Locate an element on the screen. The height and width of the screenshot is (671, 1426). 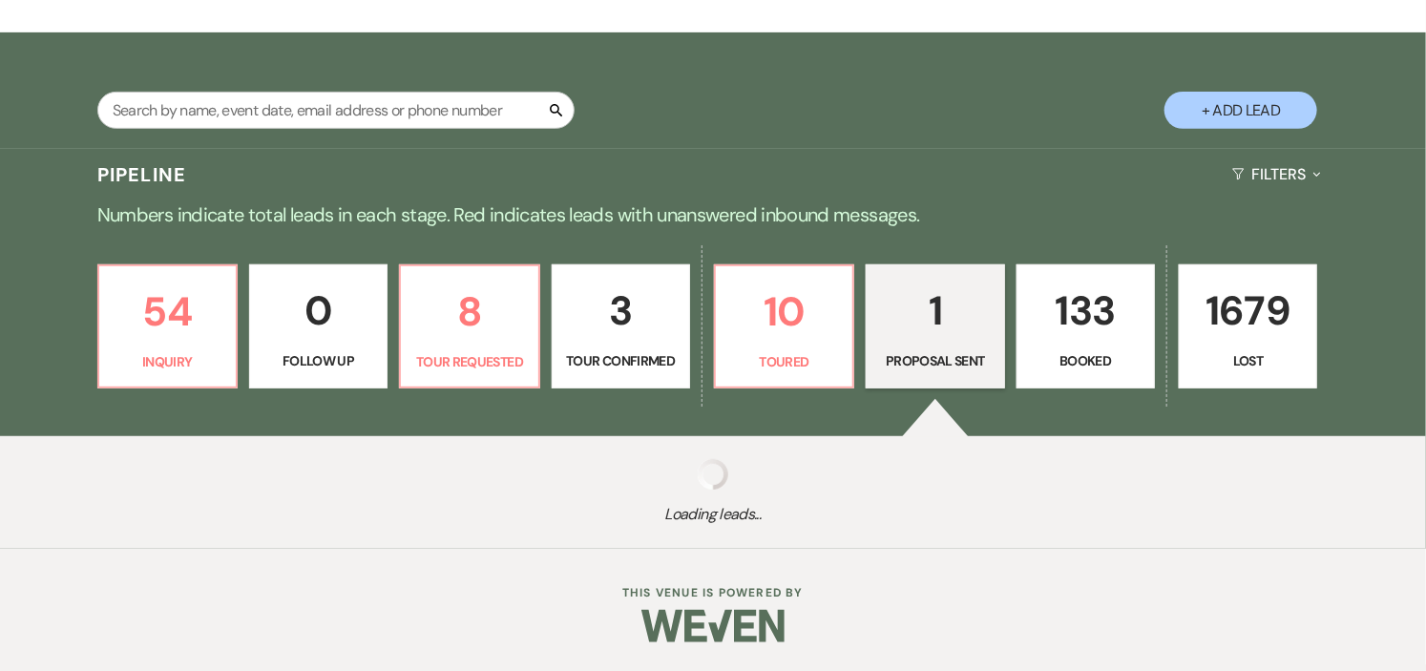
p: Numbers indicate total leads in each stage. Red indicates leads with unanswered inbound messages. is located at coordinates (713, 215).